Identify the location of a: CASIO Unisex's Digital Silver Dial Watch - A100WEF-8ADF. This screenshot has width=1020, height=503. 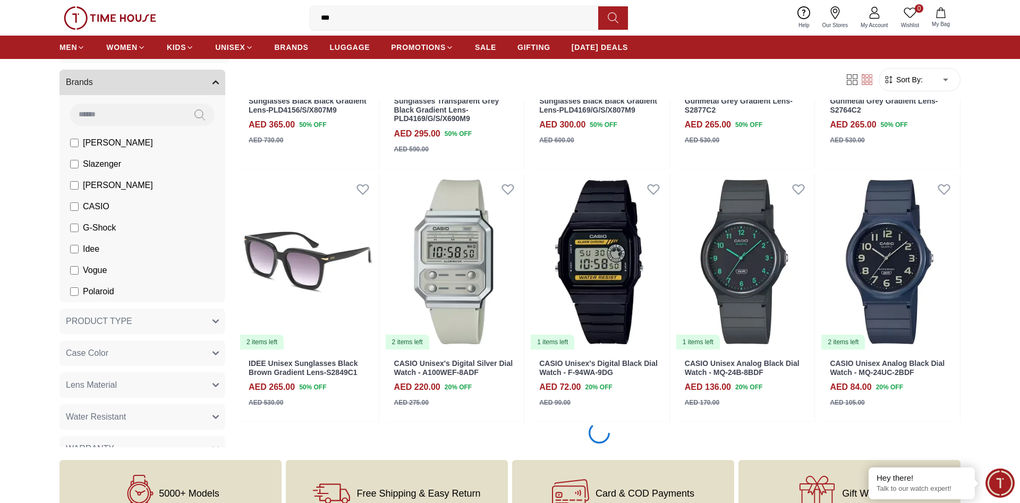
(454, 368).